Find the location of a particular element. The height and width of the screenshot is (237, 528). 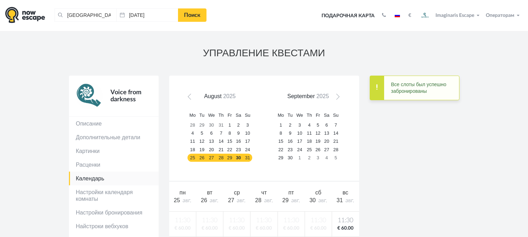

span: сб is located at coordinates (318, 193).